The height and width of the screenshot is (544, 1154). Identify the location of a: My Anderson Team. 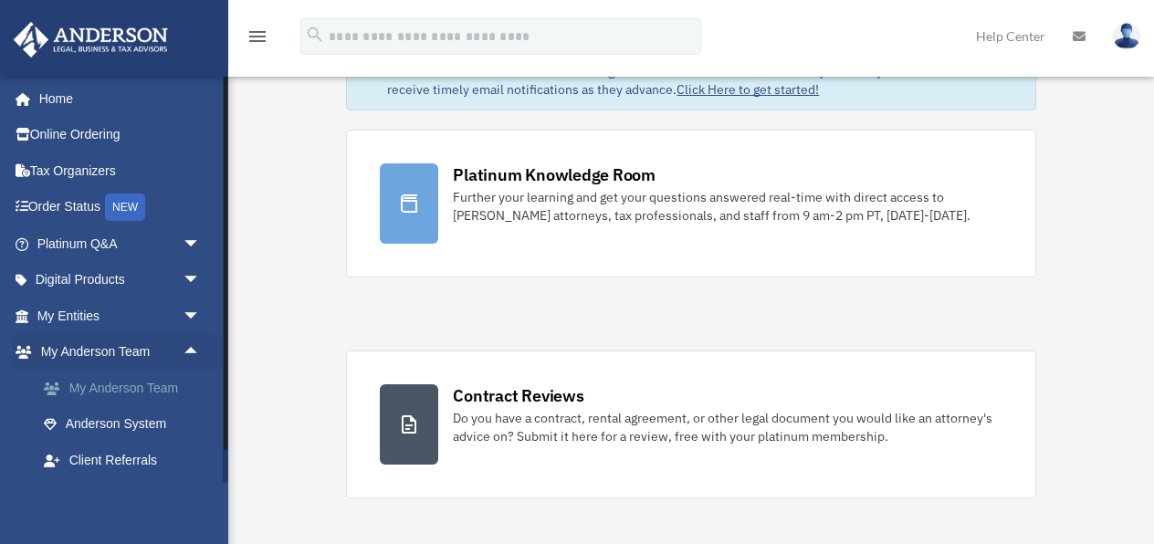
(127, 388).